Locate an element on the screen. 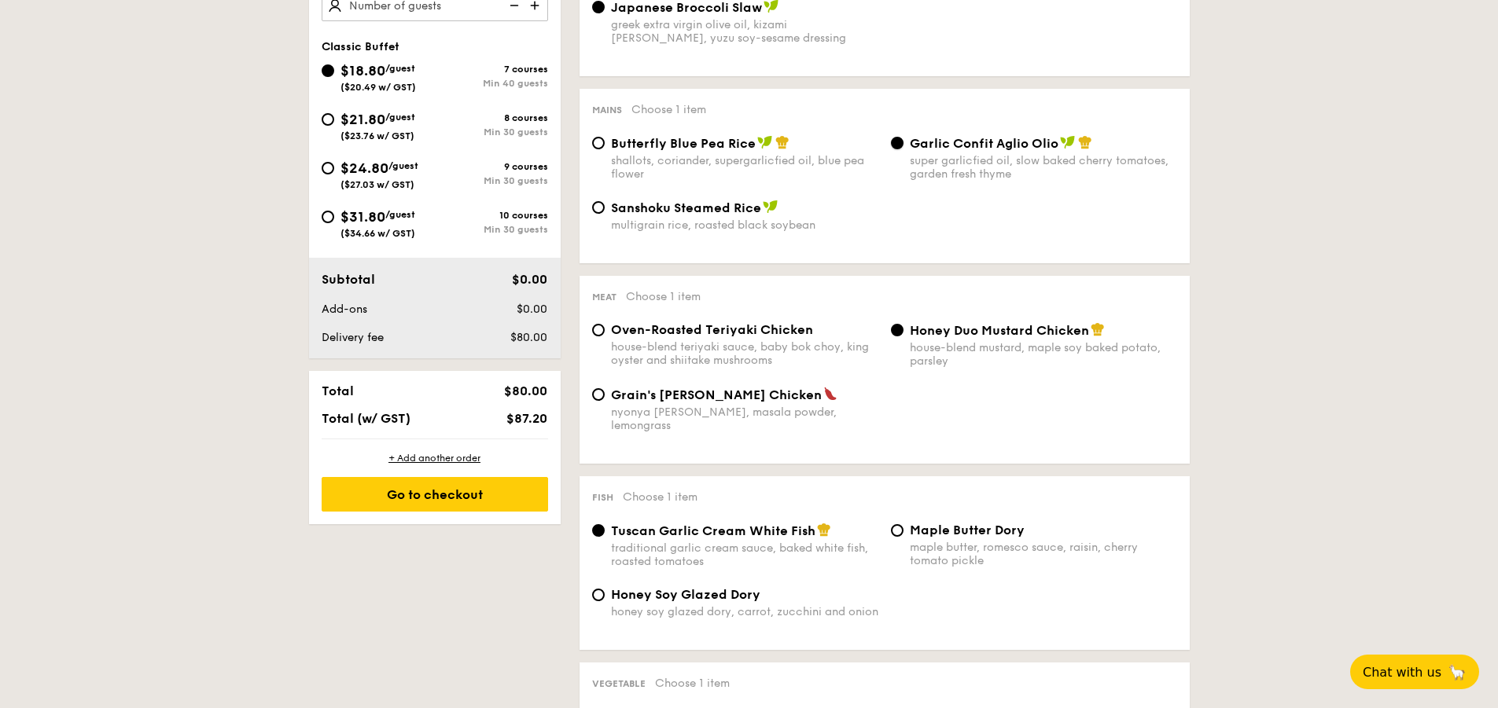  span: Honey Duo Mustard Chicken is located at coordinates (999, 330).